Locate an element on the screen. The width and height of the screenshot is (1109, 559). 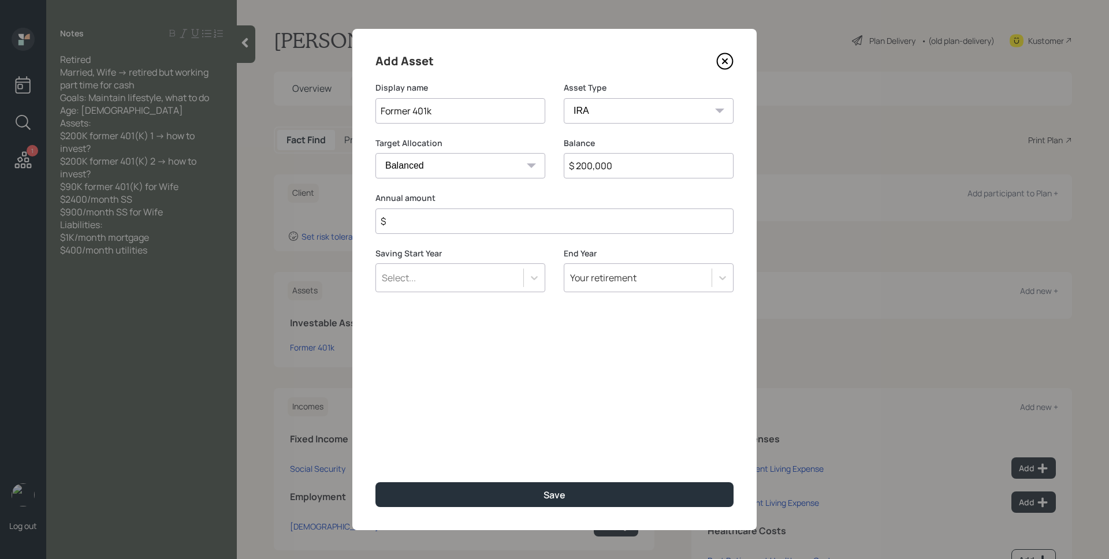
button: Save is located at coordinates (555, 495).